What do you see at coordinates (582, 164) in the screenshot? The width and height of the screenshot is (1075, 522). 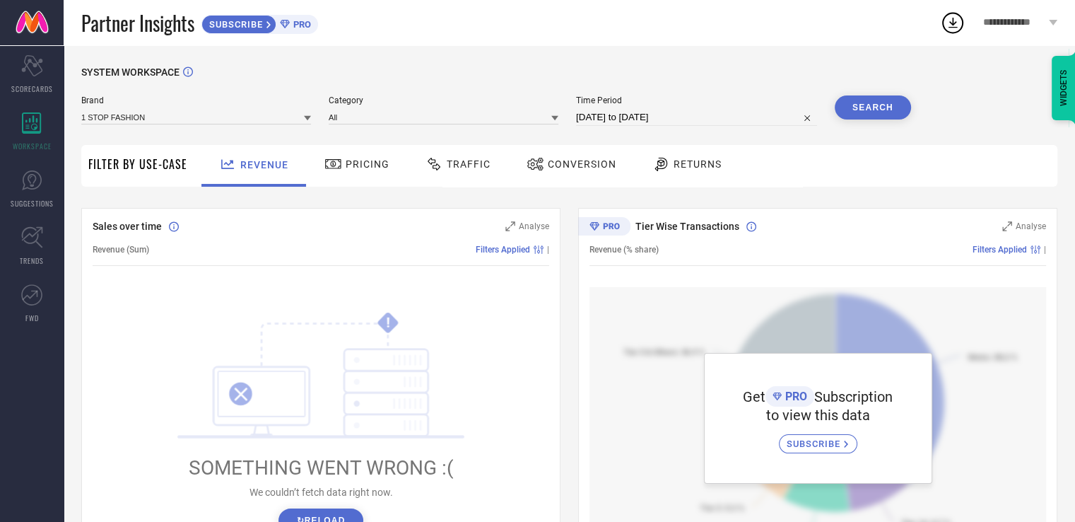 I see `span: Conversion` at bounding box center [582, 164].